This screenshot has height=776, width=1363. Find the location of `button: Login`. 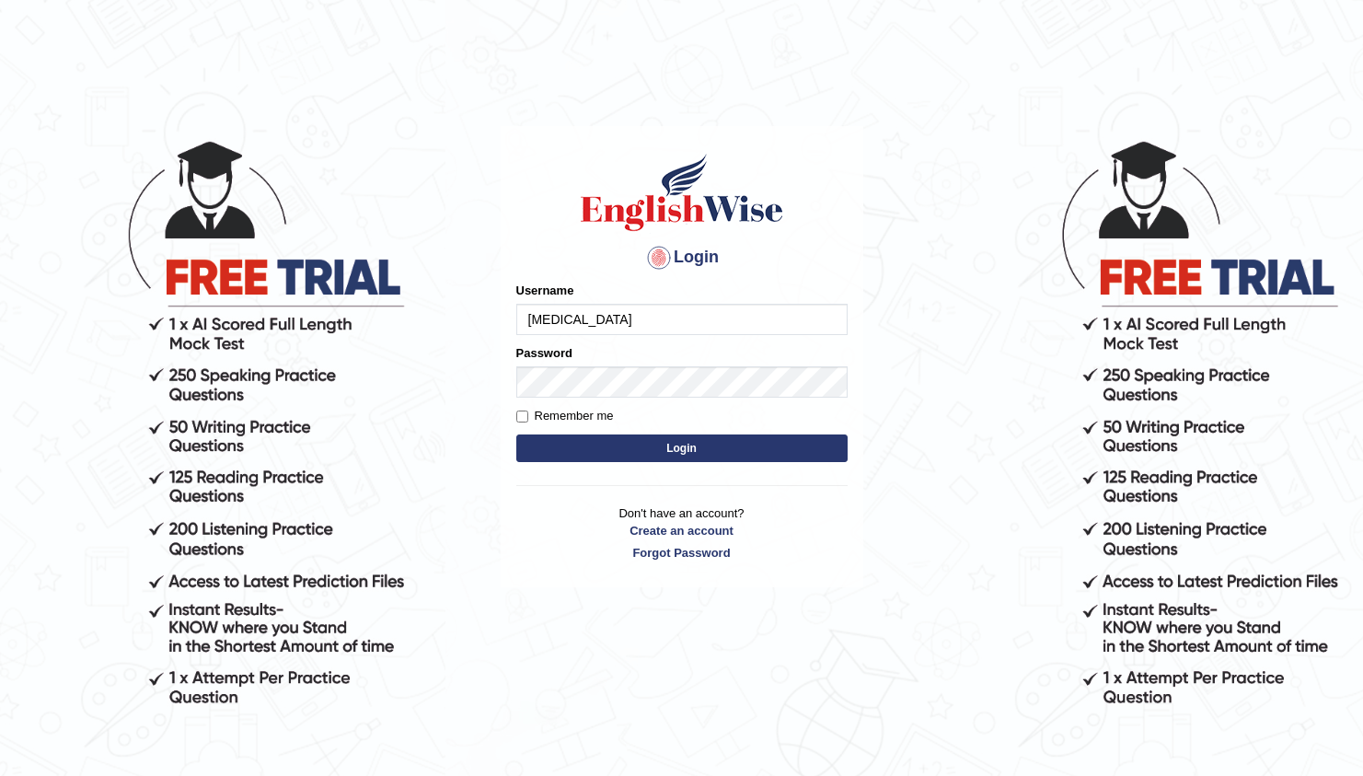

button: Login is located at coordinates (682, 448).